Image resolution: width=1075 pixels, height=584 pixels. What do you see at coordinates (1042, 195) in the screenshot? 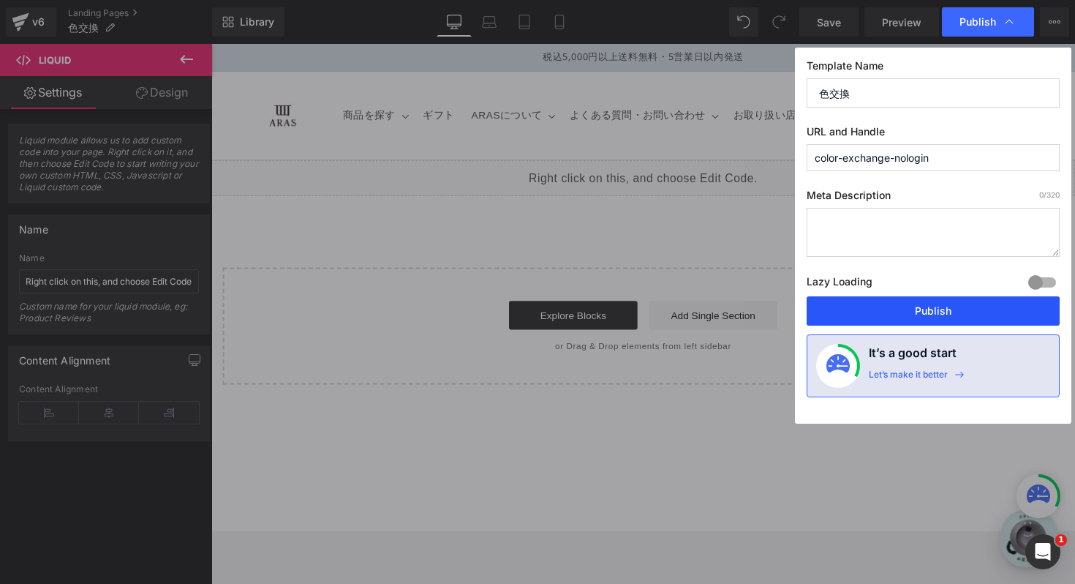
I see `span: 0` at bounding box center [1042, 195].